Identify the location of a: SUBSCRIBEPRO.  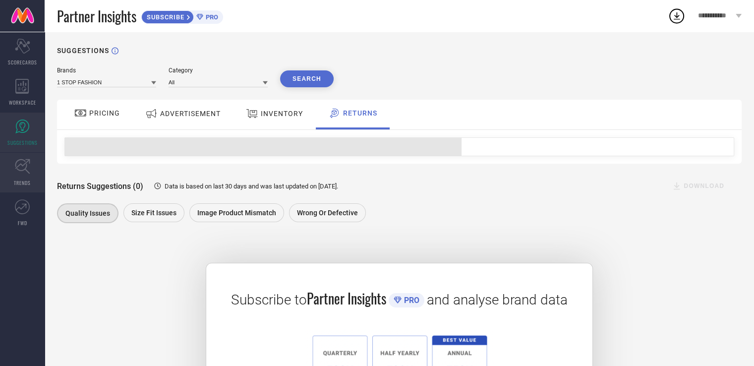
(182, 16).